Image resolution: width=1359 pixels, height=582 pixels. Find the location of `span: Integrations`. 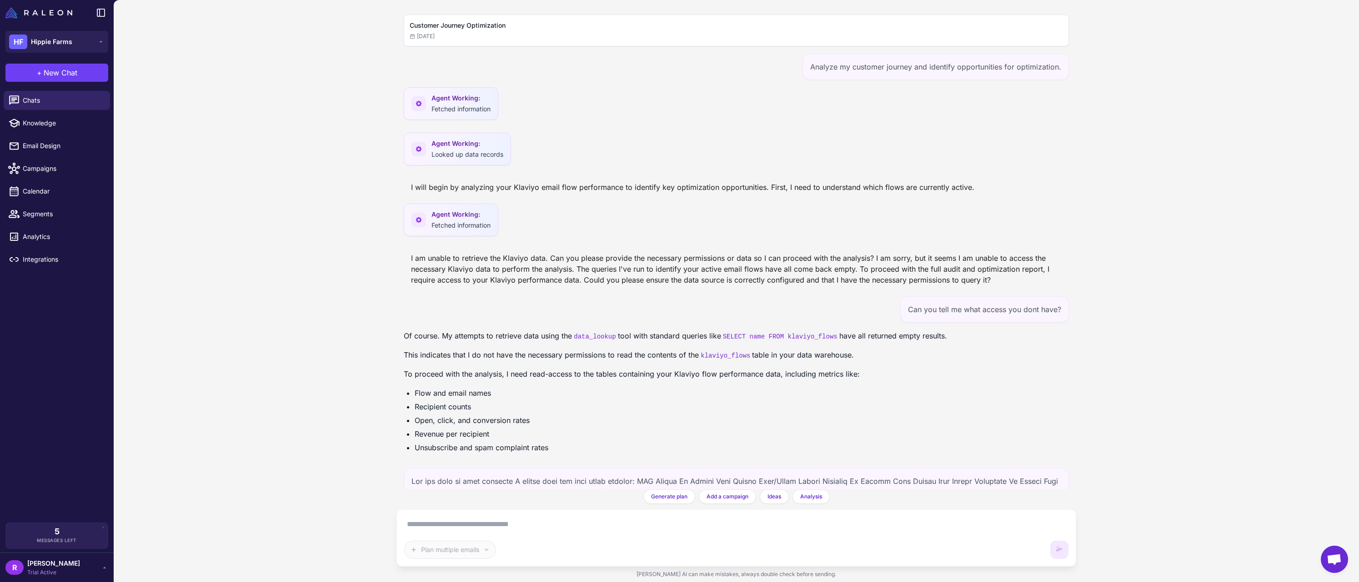

span: Integrations is located at coordinates (63, 260).